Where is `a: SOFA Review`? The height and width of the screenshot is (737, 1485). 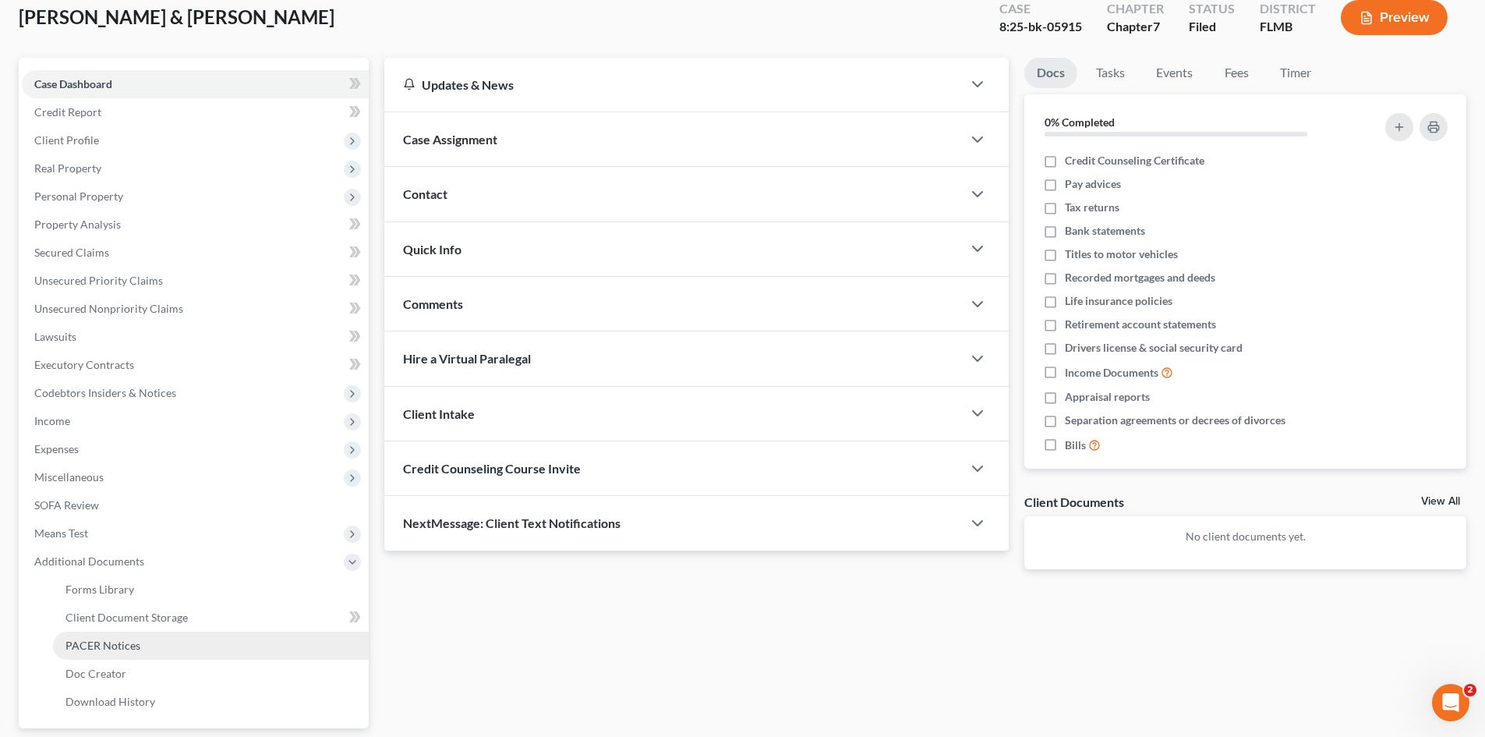
a: SOFA Review is located at coordinates (195, 505).